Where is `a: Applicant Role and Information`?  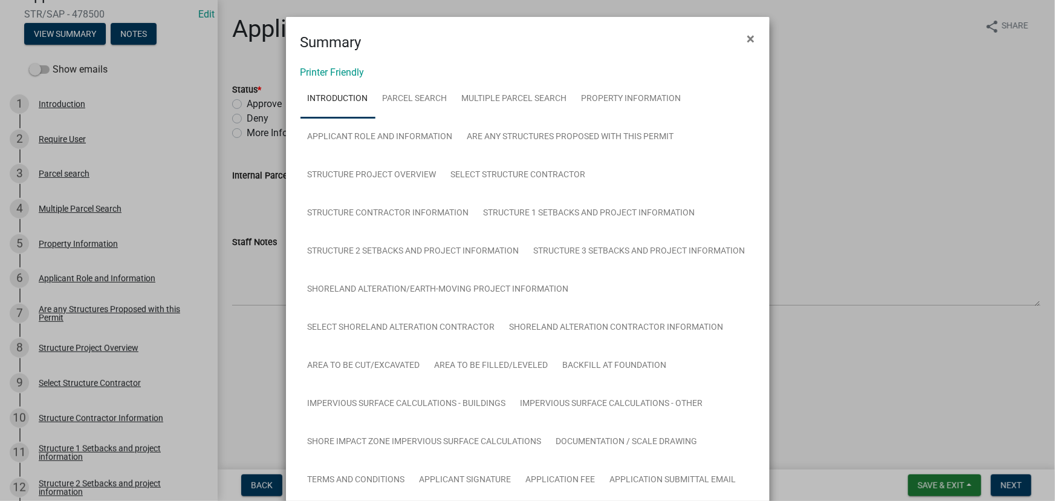 a: Applicant Role and Information is located at coordinates (380, 137).